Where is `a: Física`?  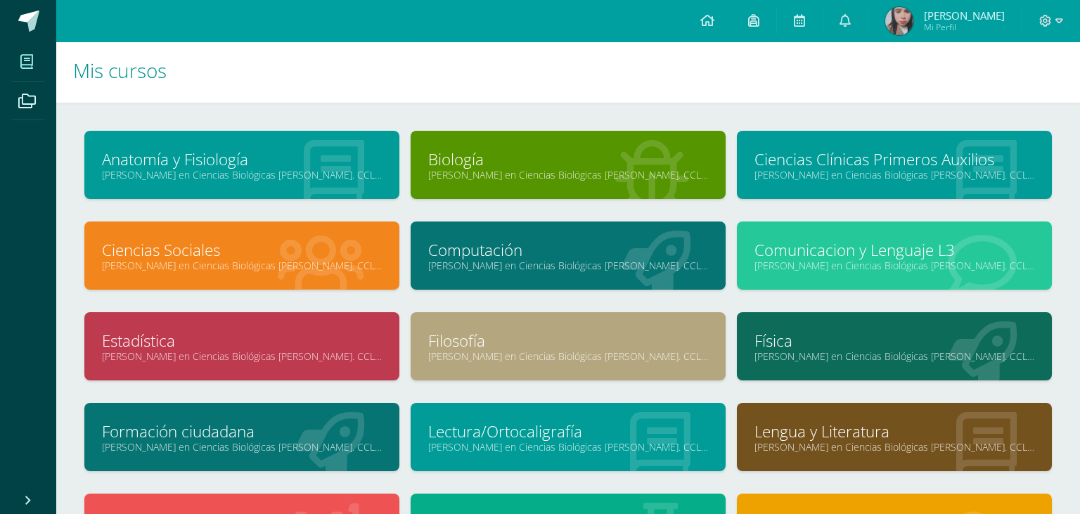 a: Física is located at coordinates (895, 340).